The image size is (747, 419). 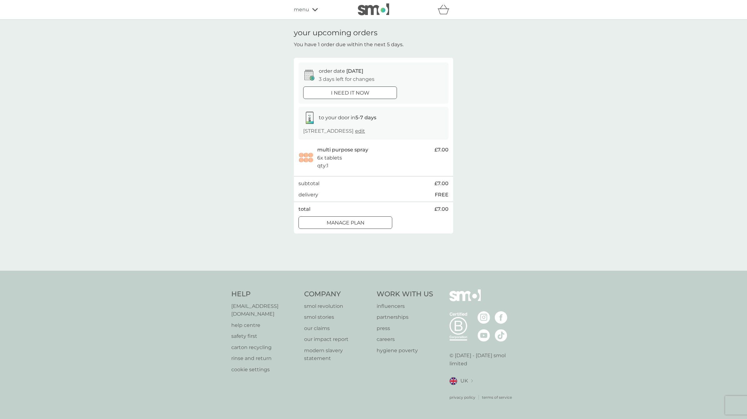 I want to click on p: Manage plan, so click(x=345, y=223).